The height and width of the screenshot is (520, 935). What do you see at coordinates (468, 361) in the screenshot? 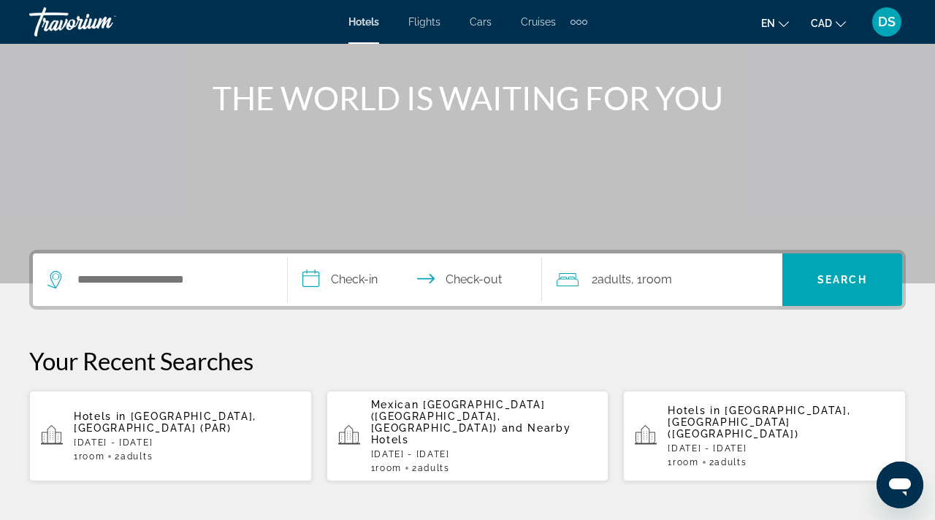
I see `p: Your Recent Searches` at bounding box center [468, 361].